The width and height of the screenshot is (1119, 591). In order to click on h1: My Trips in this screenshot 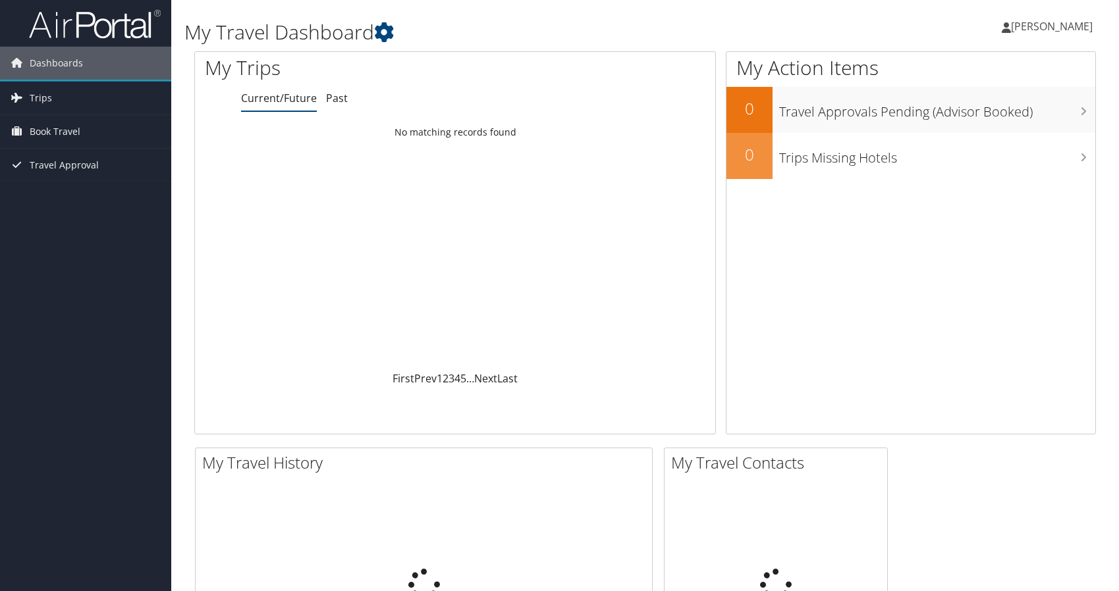, I will do `click(346, 68)`.